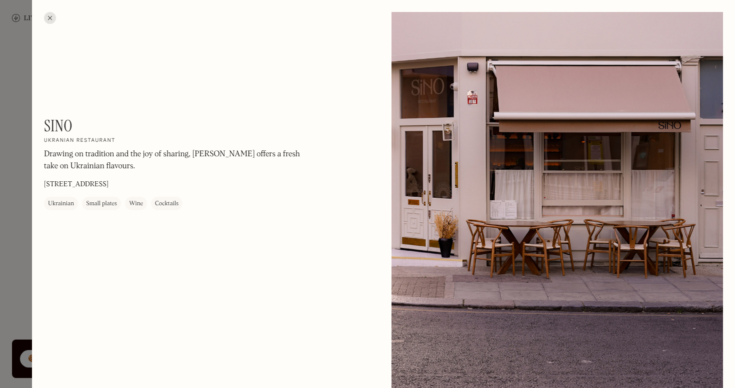 The height and width of the screenshot is (388, 735). What do you see at coordinates (79, 141) in the screenshot?
I see `h2: Ukranian restaurant` at bounding box center [79, 141].